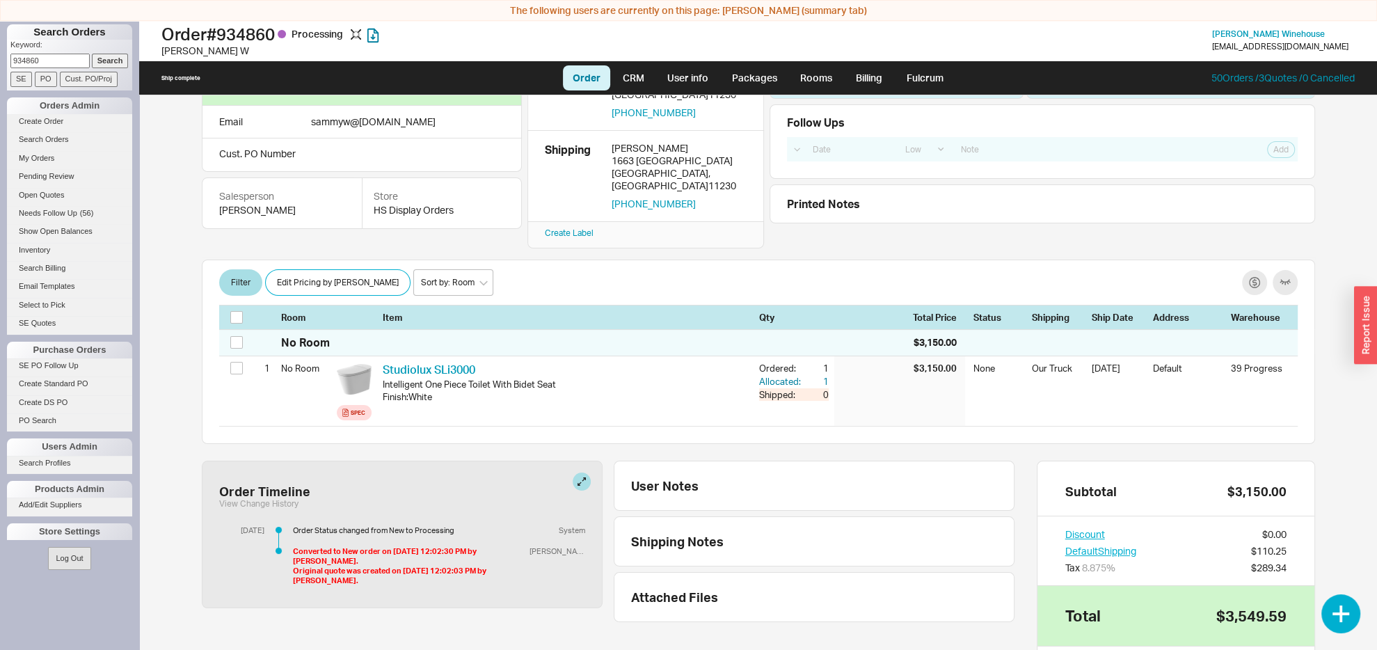 Image resolution: width=1377 pixels, height=650 pixels. What do you see at coordinates (1188, 317) in the screenshot?
I see `div: Address` at bounding box center [1188, 317].